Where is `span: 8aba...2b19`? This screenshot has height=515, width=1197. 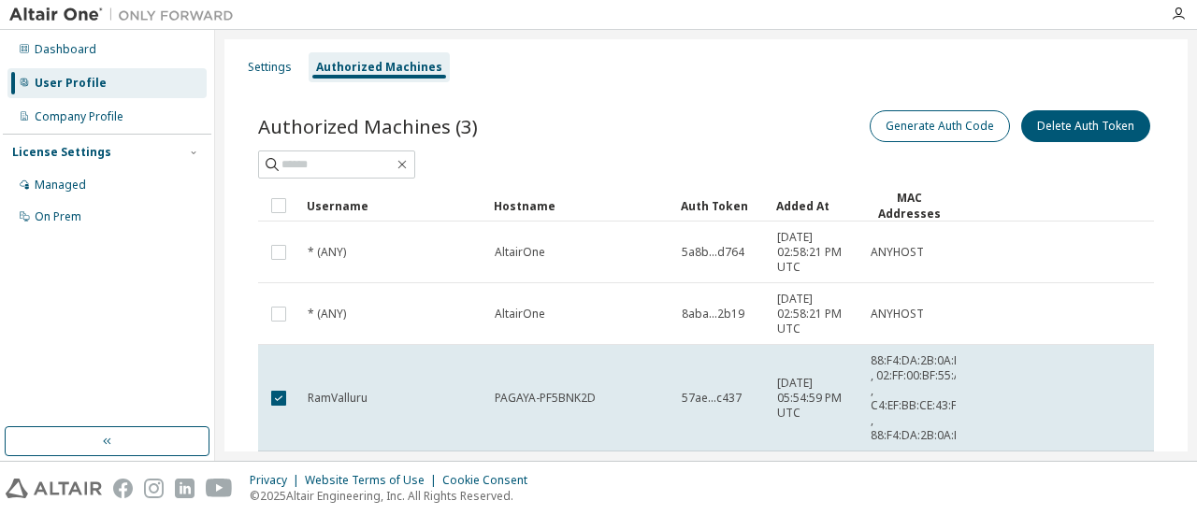
span: 8aba...2b19 is located at coordinates (713, 314).